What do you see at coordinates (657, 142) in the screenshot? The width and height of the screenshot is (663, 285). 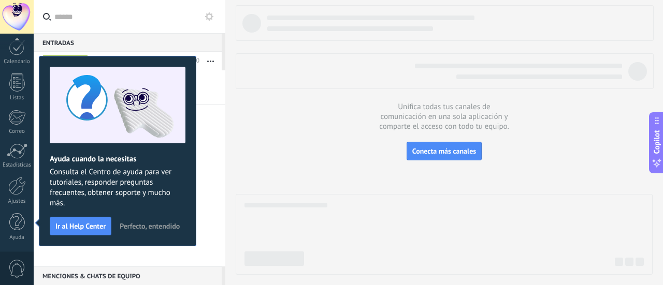 I see `span: Copilot` at bounding box center [657, 142].